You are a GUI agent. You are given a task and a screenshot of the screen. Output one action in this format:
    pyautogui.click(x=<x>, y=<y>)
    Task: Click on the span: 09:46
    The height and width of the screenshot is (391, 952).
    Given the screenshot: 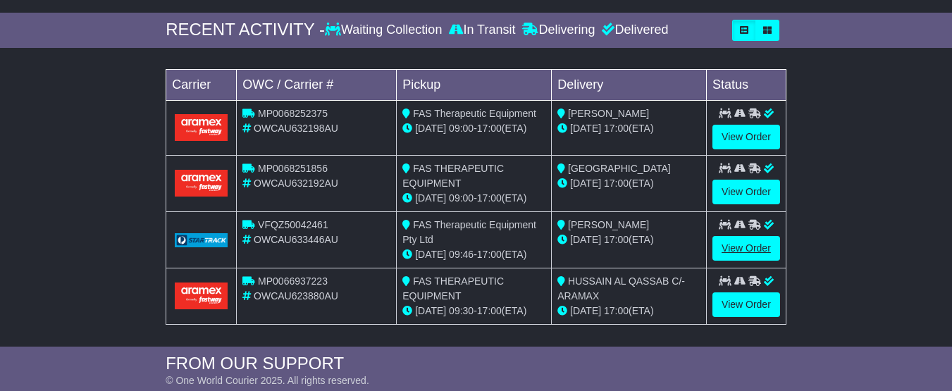 What is the action you would take?
    pyautogui.click(x=461, y=254)
    